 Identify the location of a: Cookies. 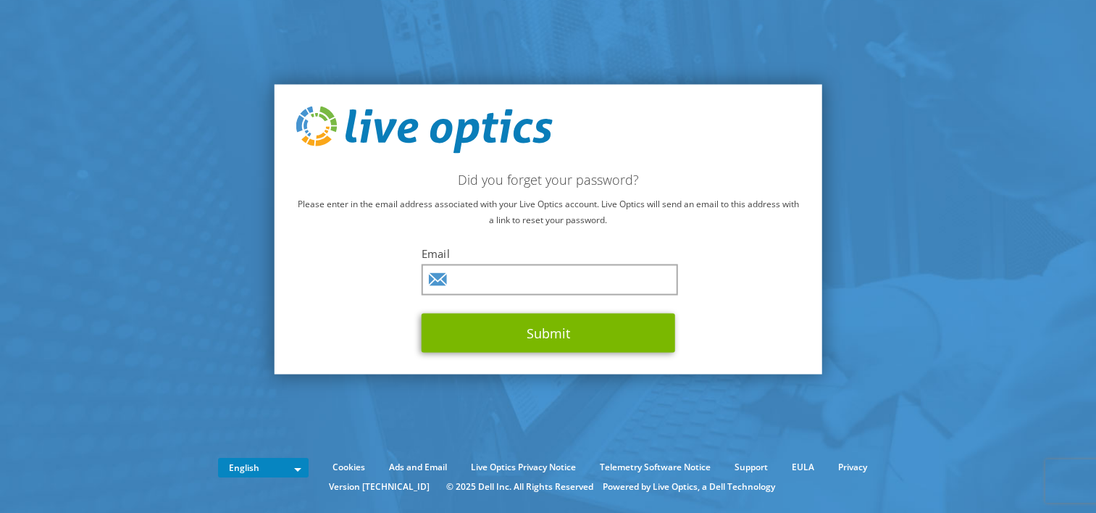
(348, 467).